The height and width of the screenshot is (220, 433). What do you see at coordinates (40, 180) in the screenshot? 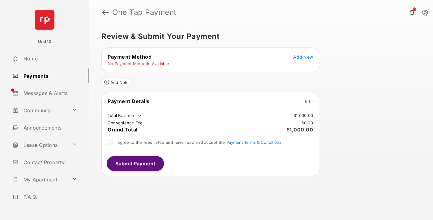
I see `a: My Apartment` at bounding box center [40, 180].